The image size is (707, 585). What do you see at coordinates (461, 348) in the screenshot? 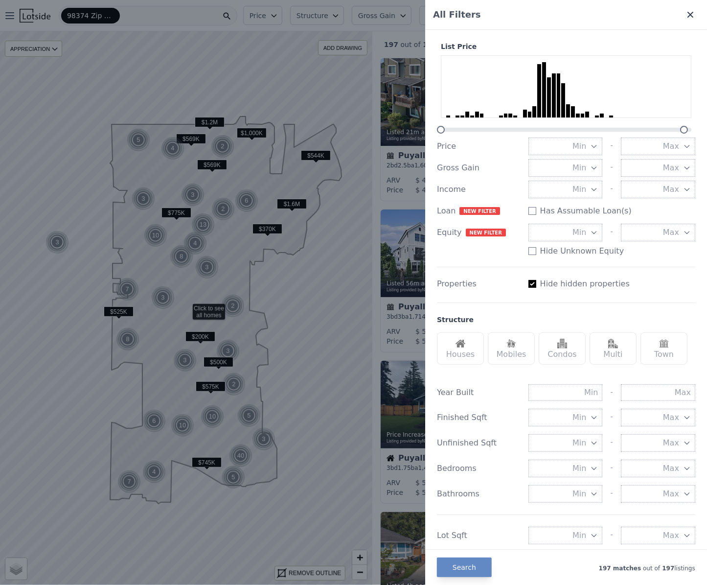
I see `div: Houses` at bounding box center [461, 348].